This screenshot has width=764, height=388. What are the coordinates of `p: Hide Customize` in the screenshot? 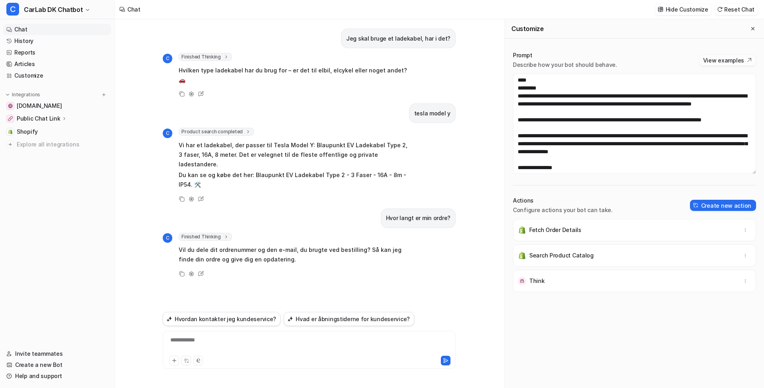 It's located at (687, 9).